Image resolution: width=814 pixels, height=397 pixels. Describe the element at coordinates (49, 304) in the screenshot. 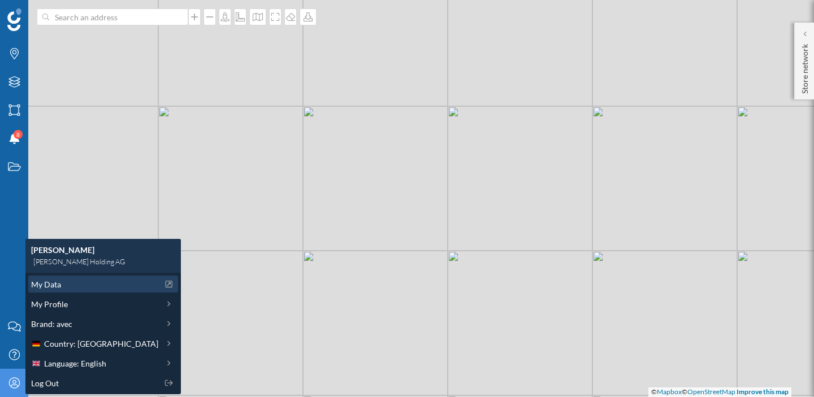

I see `span: My Profile` at that location.